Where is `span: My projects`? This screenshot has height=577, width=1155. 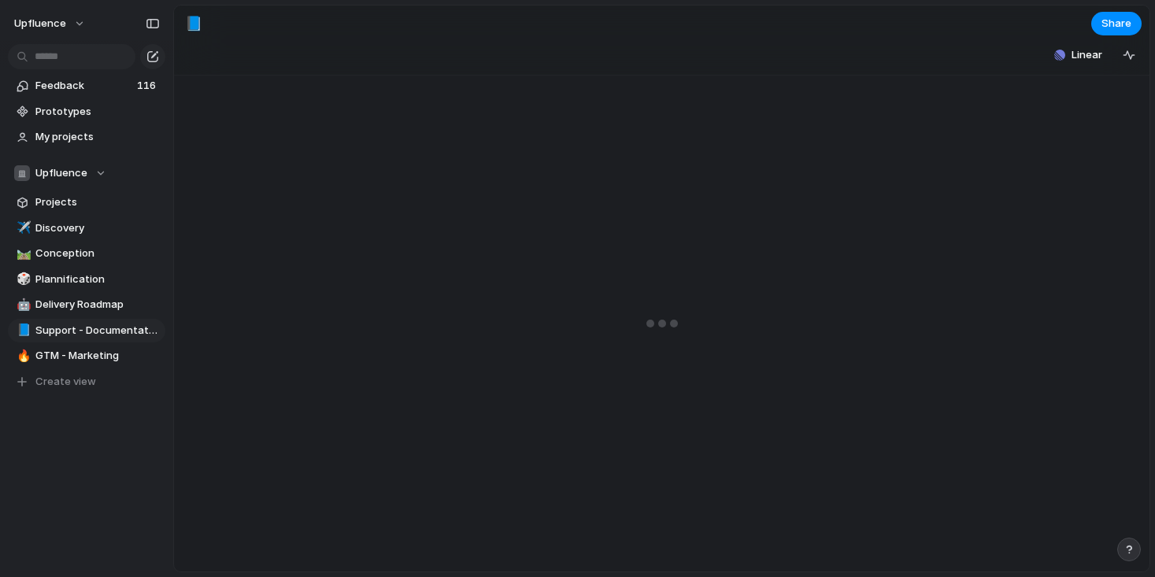 span: My projects is located at coordinates (98, 137).